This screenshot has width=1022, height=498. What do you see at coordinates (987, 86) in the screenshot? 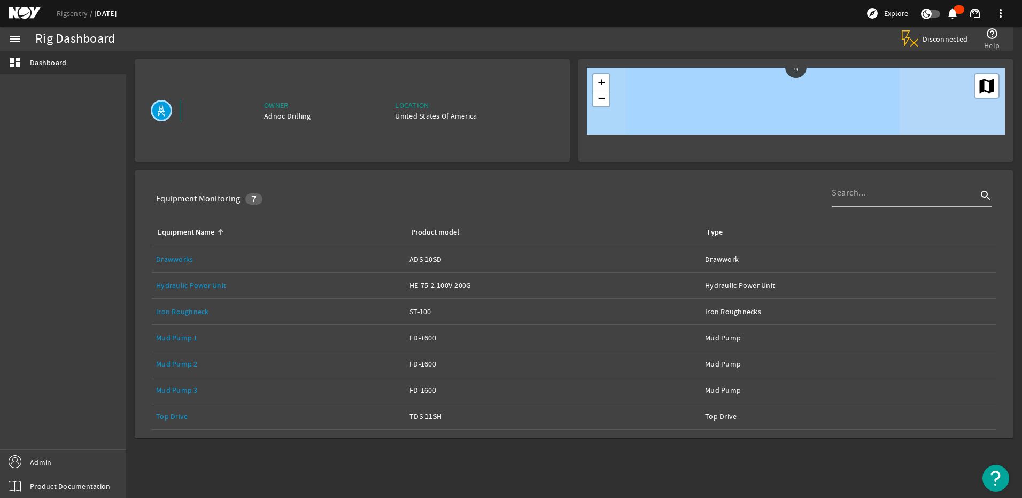
I see `a: Layers` at bounding box center [987, 86].